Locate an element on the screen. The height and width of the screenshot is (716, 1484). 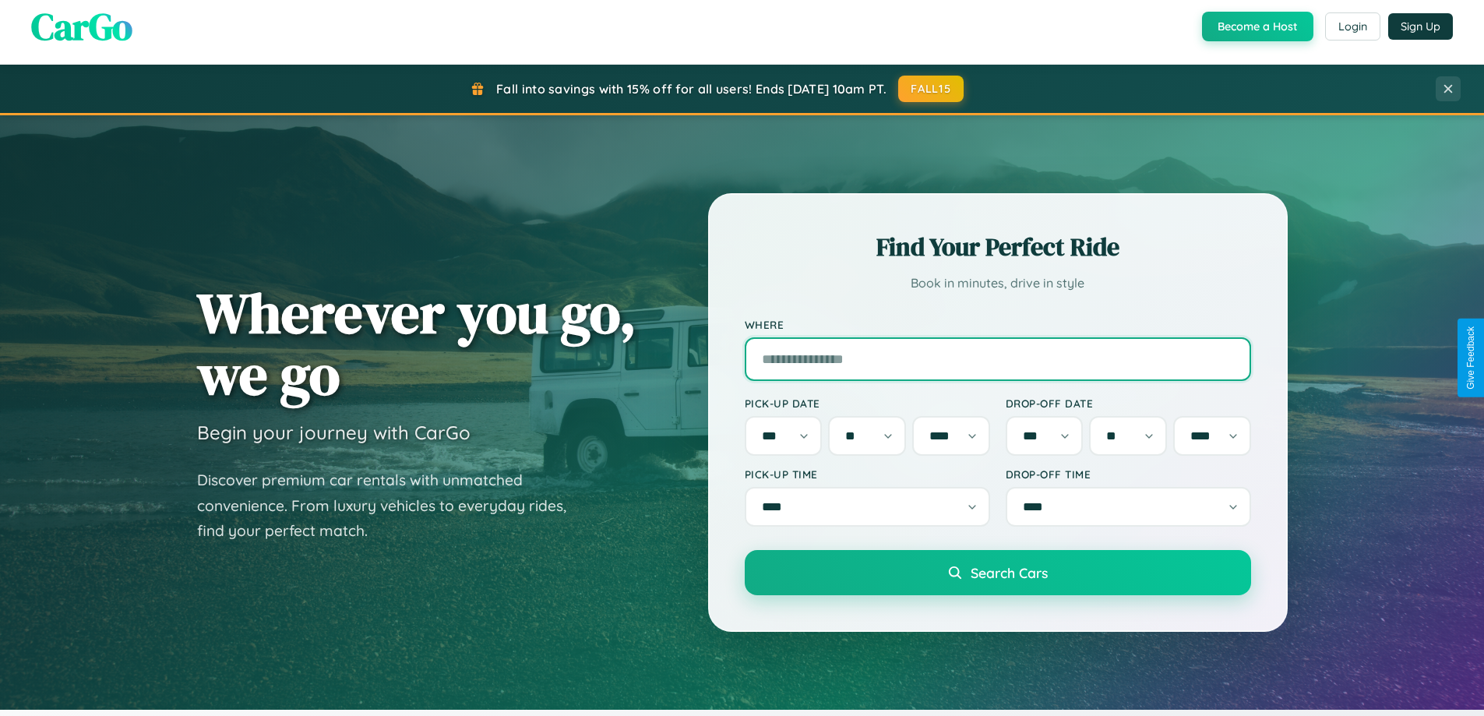
label: Where is located at coordinates (998, 324).